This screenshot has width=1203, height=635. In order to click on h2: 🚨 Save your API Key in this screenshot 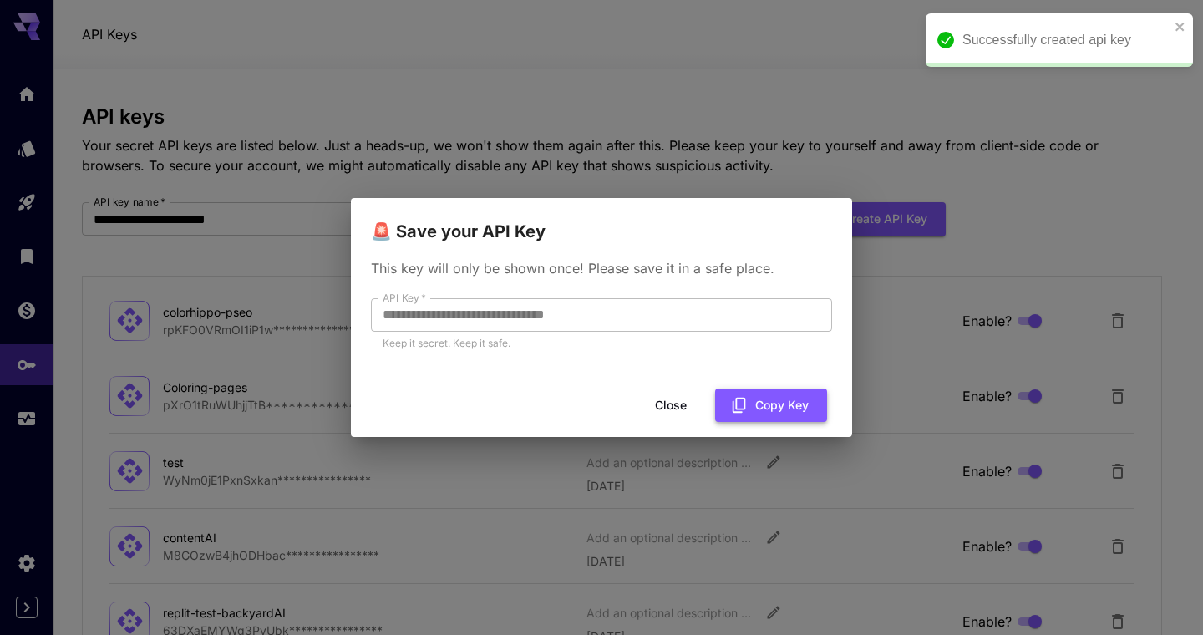, I will do `click(601, 221)`.